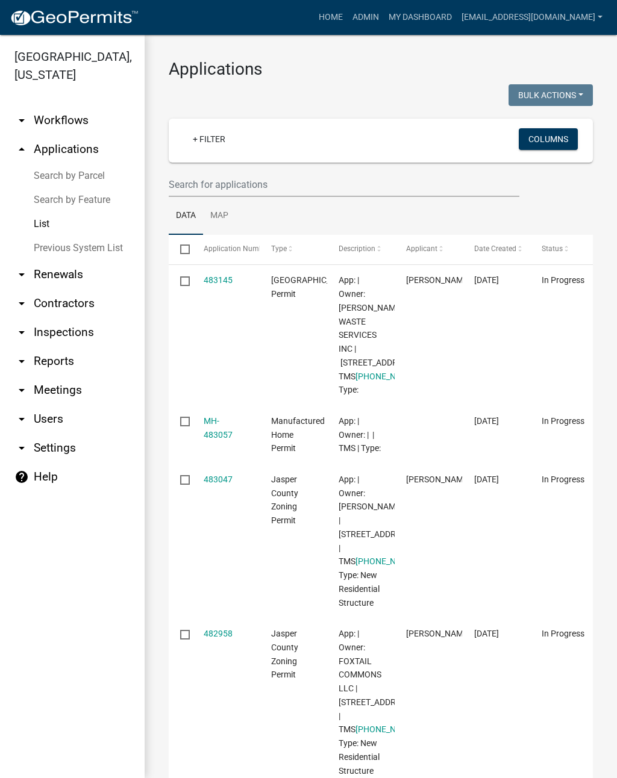 This screenshot has height=778, width=617. Describe the element at coordinates (293, 249) in the screenshot. I see `datatable-header-cell: Type` at that location.